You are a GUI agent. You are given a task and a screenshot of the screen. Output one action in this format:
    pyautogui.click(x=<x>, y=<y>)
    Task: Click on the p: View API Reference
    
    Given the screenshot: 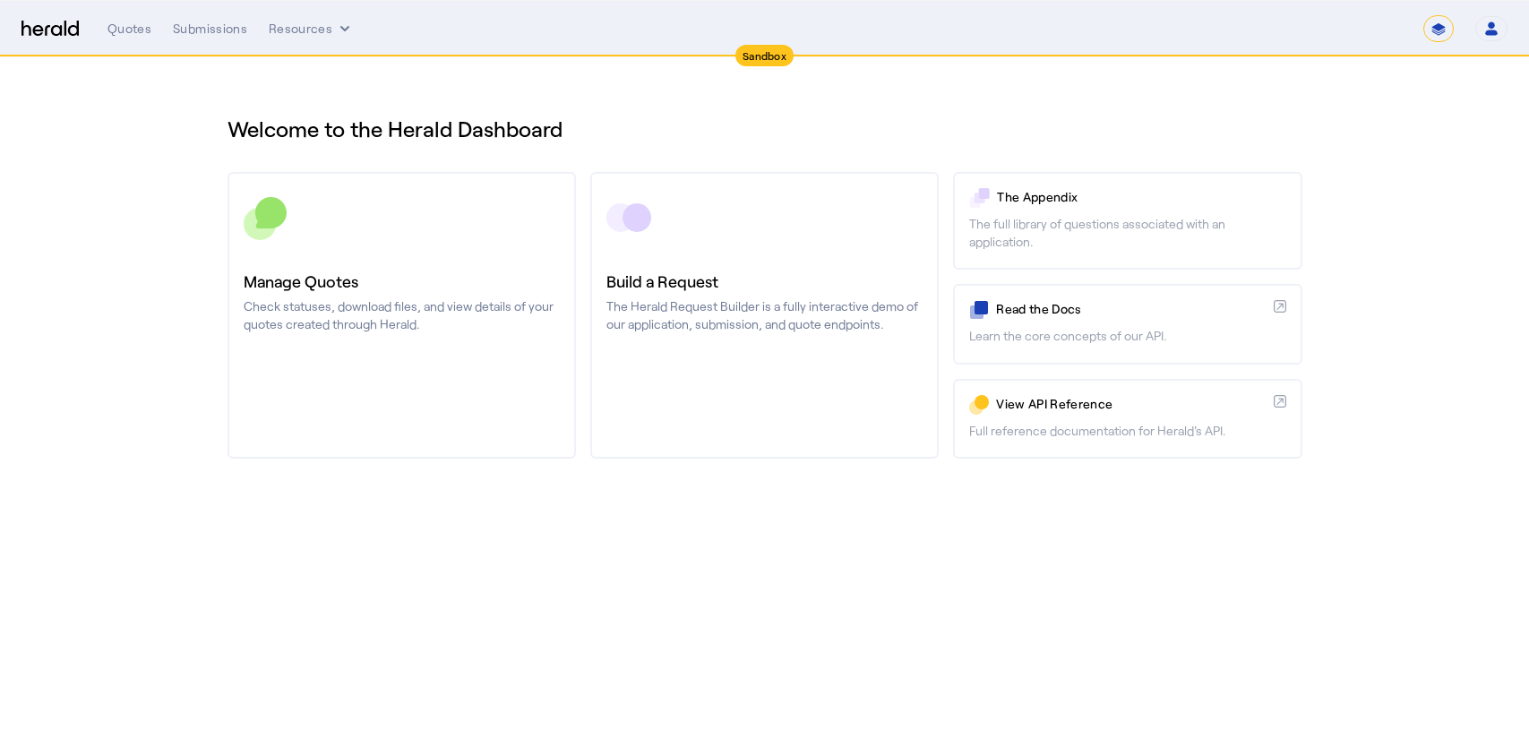 What is the action you would take?
    pyautogui.click(x=1131, y=404)
    